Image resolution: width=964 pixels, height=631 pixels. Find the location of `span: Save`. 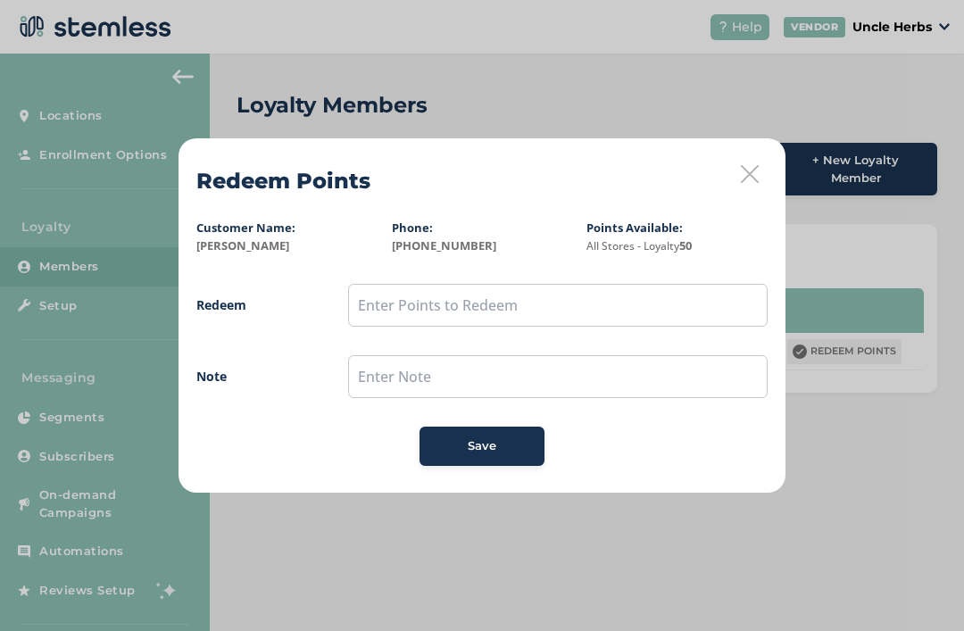

span: Save is located at coordinates (482, 446).